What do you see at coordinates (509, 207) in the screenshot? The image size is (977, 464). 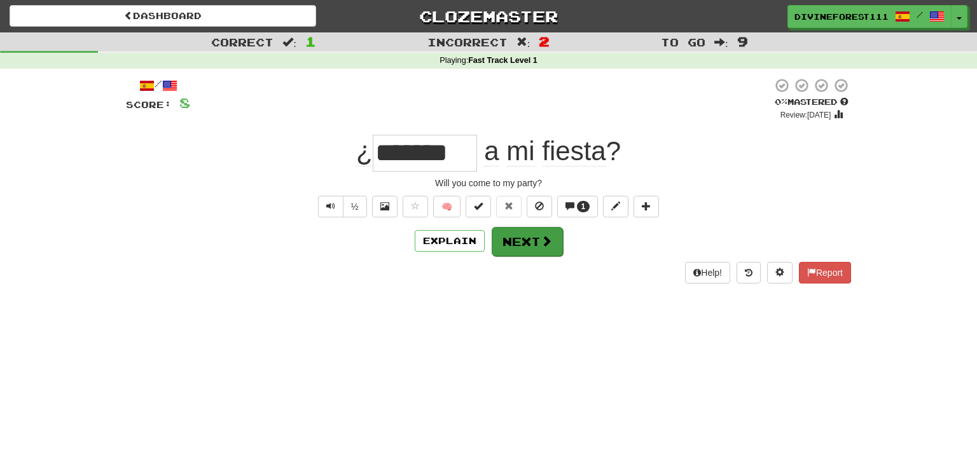 I see `button: Reset to 0% Mastered (alt+r)` at bounding box center [509, 207].